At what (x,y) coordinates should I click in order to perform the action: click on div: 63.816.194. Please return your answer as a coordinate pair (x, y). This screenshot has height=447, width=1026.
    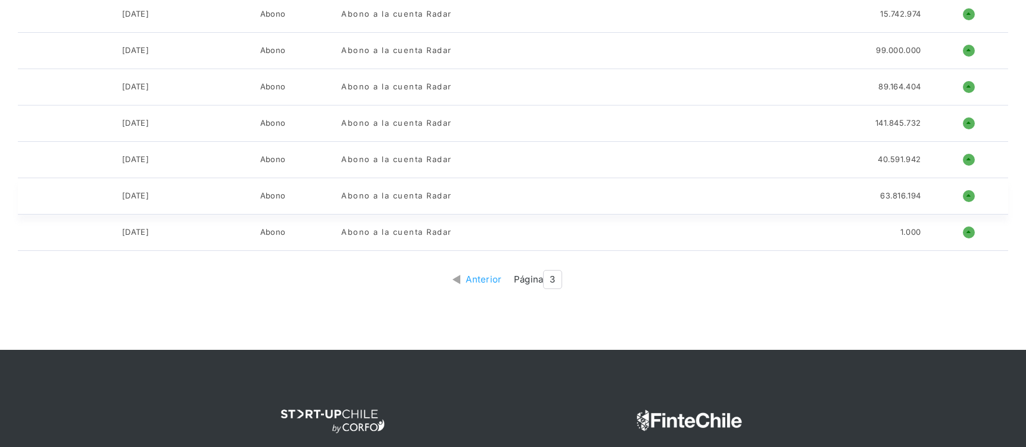
    Looking at the image, I should click on (900, 196).